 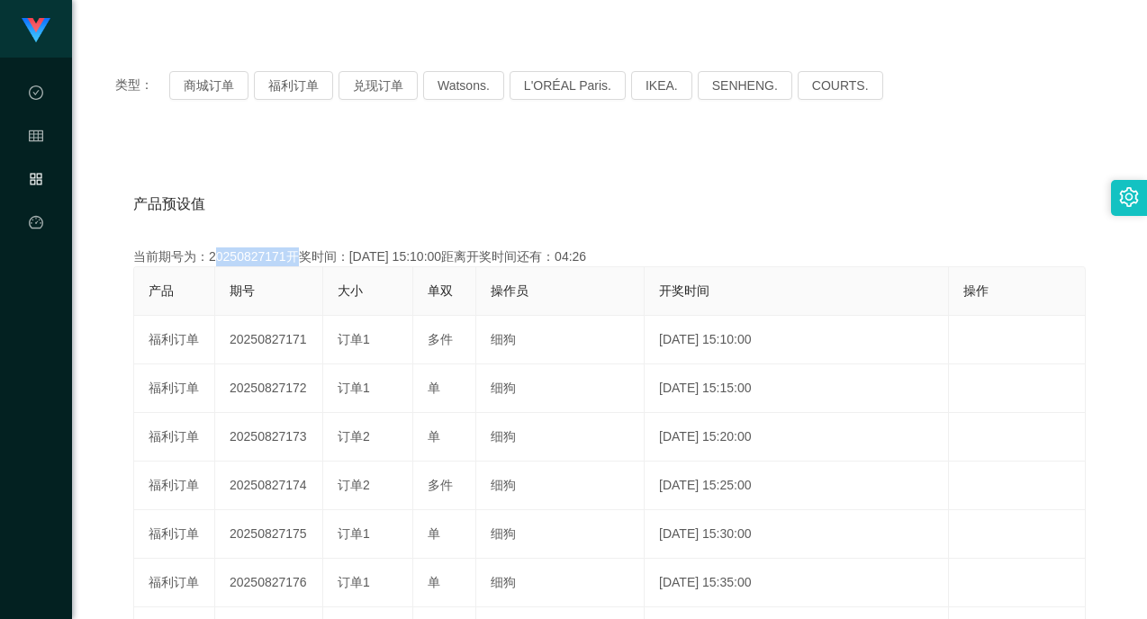 What do you see at coordinates (169, 204) in the screenshot?
I see `span: 产品预设值` at bounding box center [169, 204].